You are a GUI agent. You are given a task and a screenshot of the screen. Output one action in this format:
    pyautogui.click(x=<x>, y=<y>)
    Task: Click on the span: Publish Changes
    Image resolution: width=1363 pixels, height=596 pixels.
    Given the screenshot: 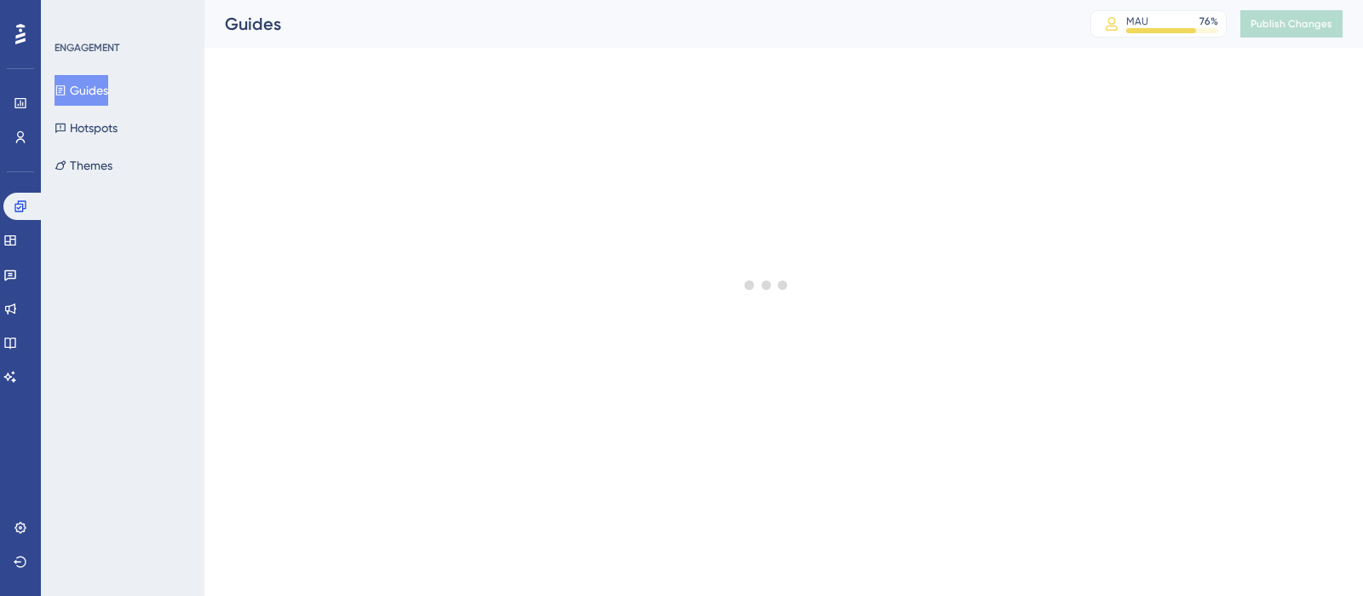 What is the action you would take?
    pyautogui.click(x=1292, y=24)
    